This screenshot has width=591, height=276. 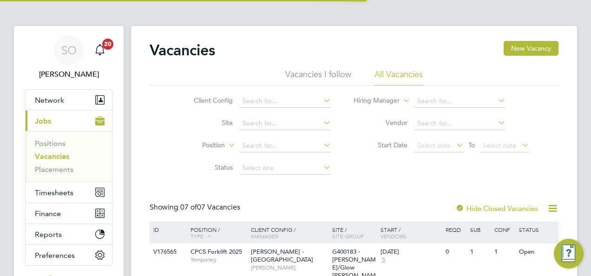 I want to click on div: Start /, so click(x=411, y=233).